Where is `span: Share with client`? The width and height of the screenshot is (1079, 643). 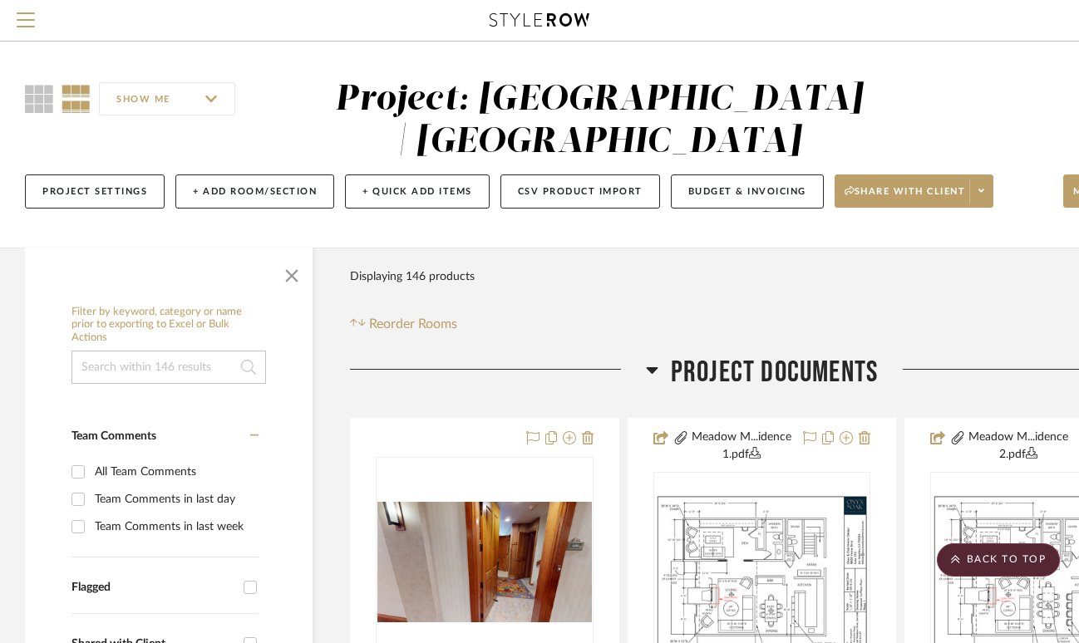 span: Share with client is located at coordinates (905, 198).